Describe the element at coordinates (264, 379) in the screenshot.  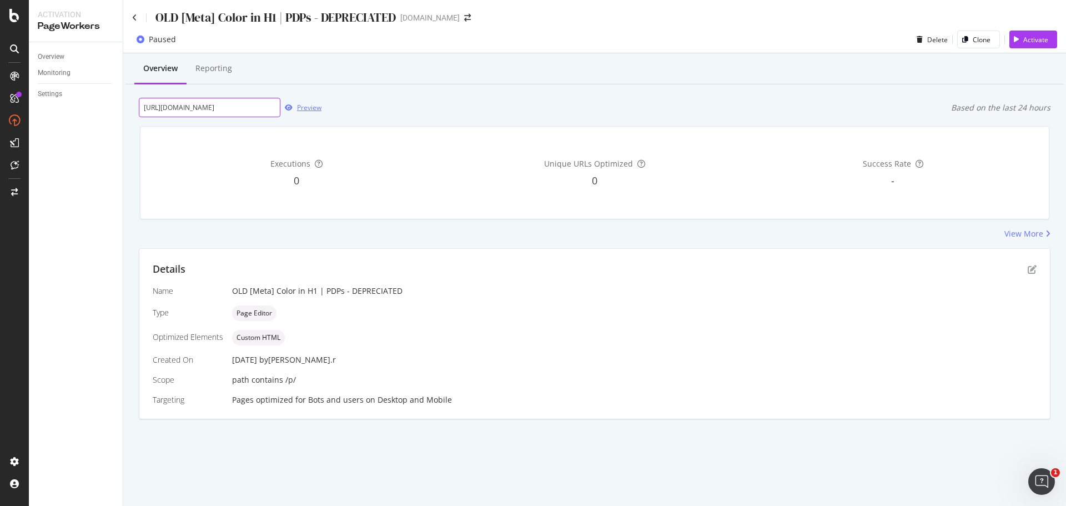
I see `span: path contains /p/` at that location.